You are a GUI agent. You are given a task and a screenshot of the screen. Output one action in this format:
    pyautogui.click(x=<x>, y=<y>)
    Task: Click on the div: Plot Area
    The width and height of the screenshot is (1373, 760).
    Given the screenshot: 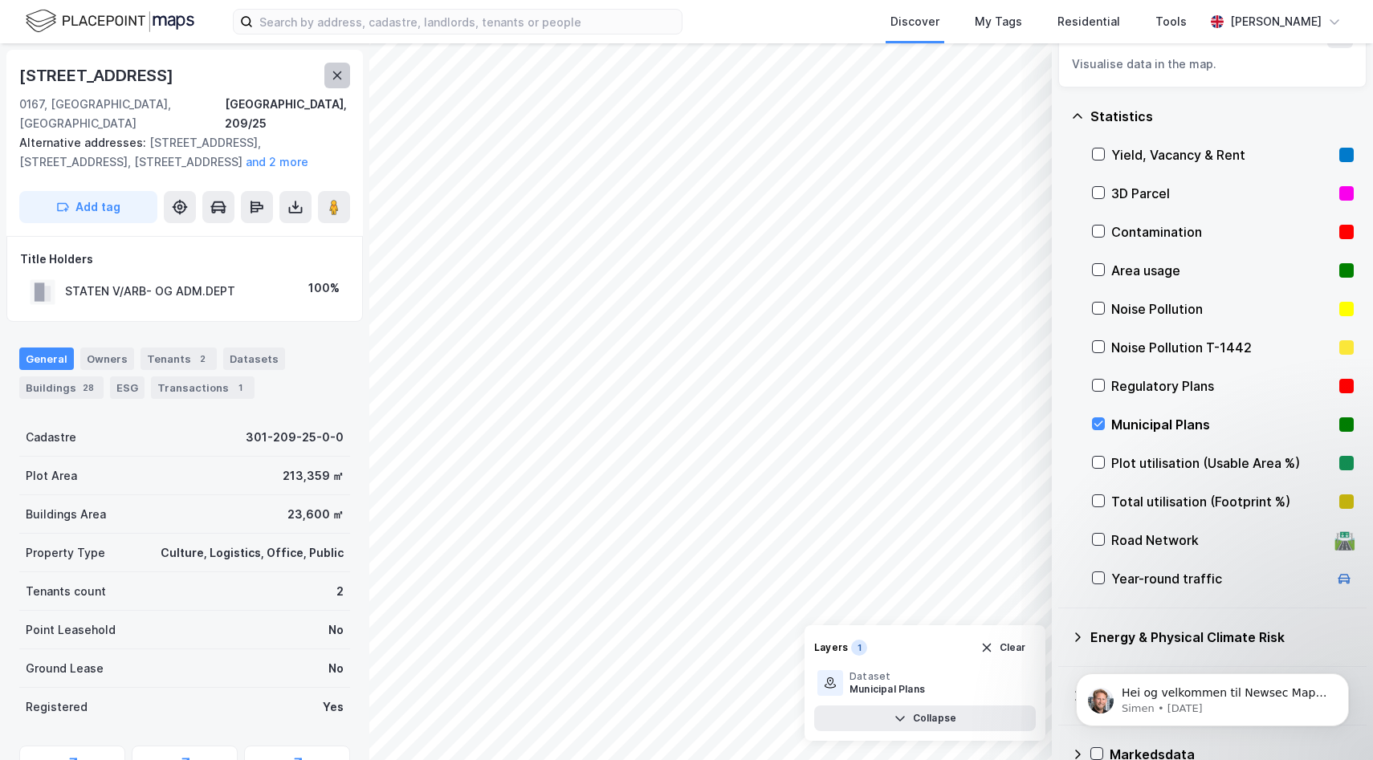 What is the action you would take?
    pyautogui.click(x=51, y=476)
    